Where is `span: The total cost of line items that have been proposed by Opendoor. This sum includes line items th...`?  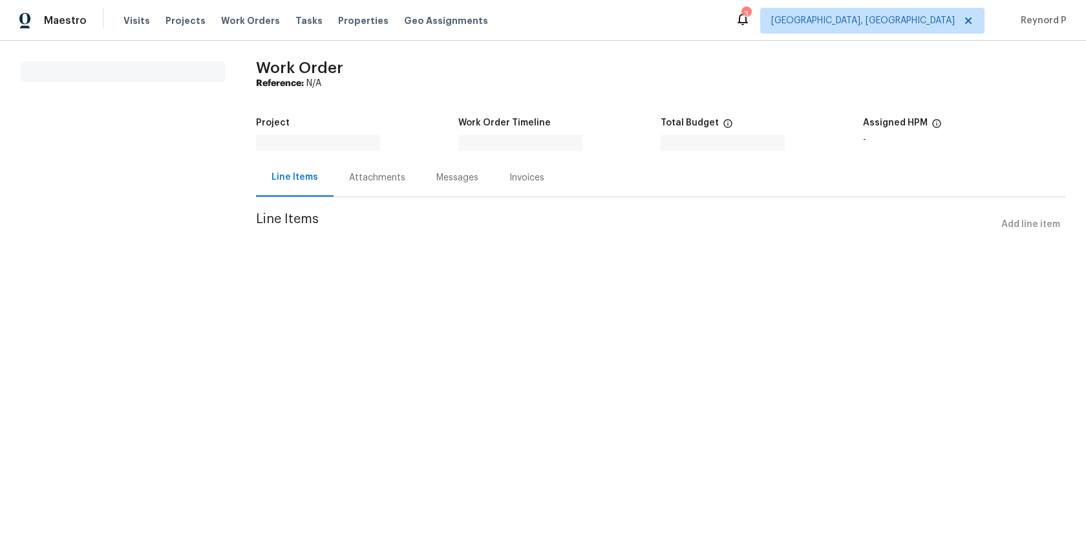 span: The total cost of line items that have been proposed by Opendoor. This sum includes line items th... is located at coordinates (728, 127).